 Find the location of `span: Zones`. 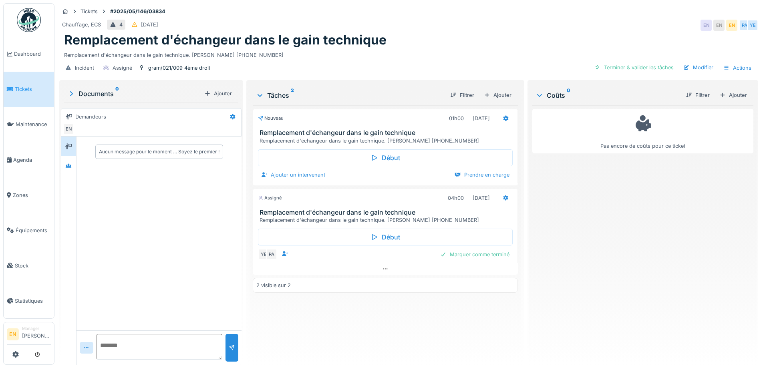

span: Zones is located at coordinates (32, 195).